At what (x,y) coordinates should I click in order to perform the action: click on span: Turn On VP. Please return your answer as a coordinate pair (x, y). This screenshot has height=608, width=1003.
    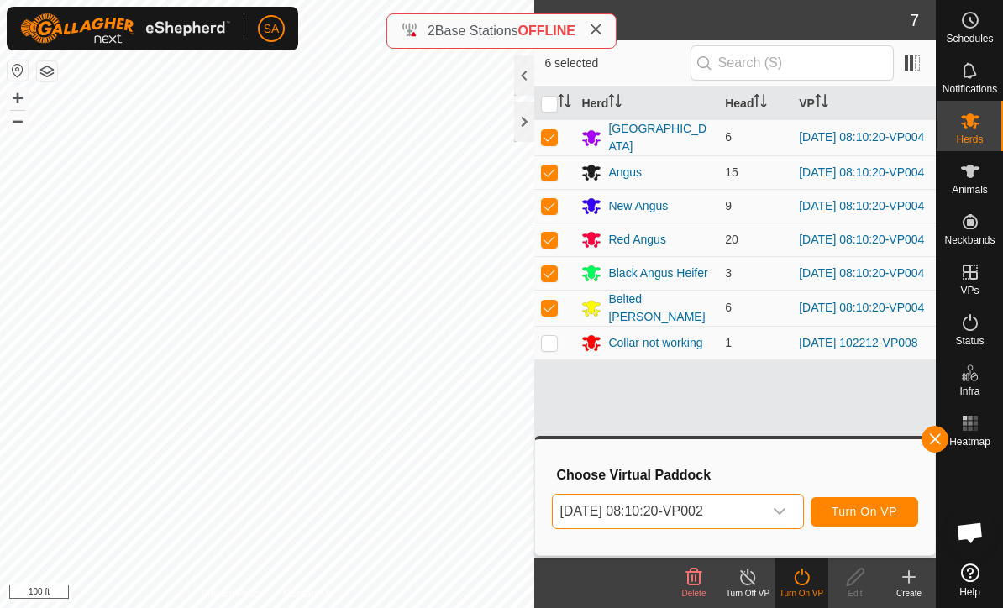
    Looking at the image, I should click on (864, 511).